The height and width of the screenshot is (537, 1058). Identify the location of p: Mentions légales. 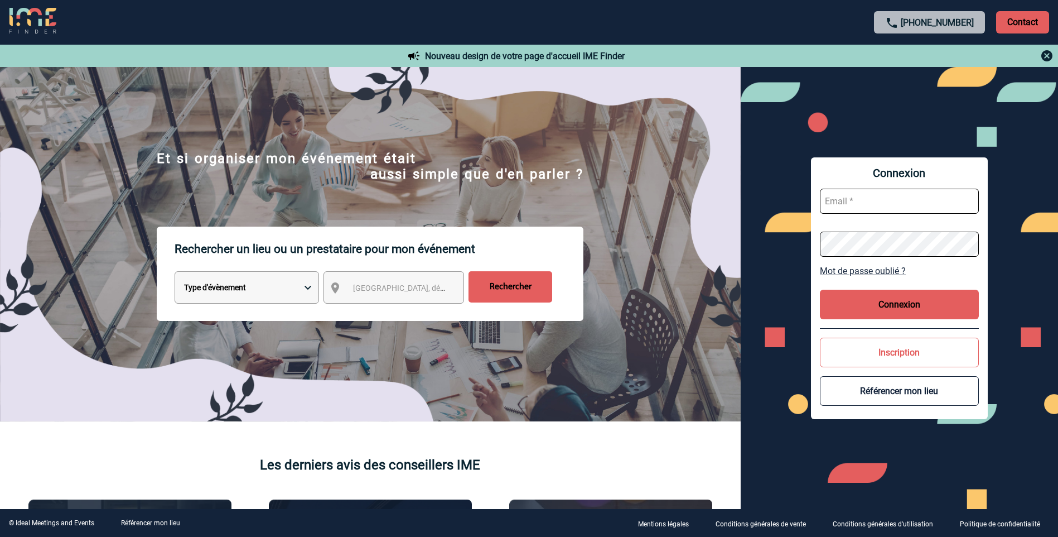
(663, 524).